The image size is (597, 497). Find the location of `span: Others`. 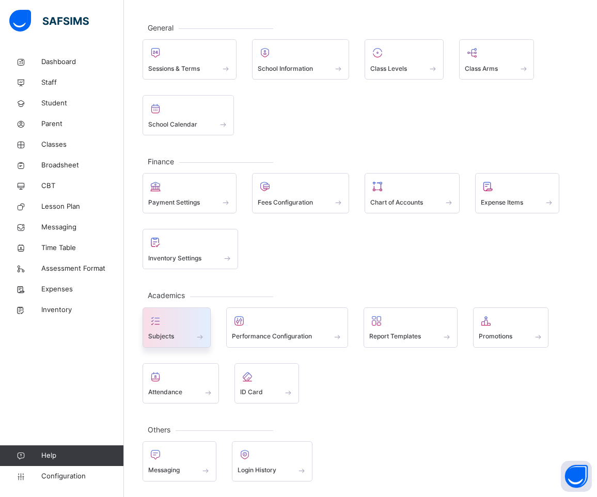

span: Others is located at coordinates (159, 429).